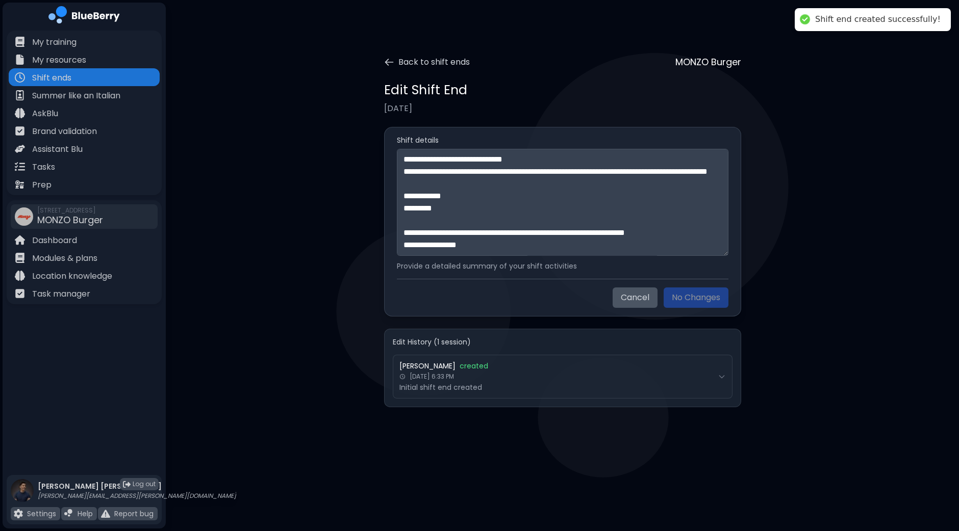  What do you see at coordinates (563, 140) in the screenshot?
I see `label: Shift details` at bounding box center [563, 140].